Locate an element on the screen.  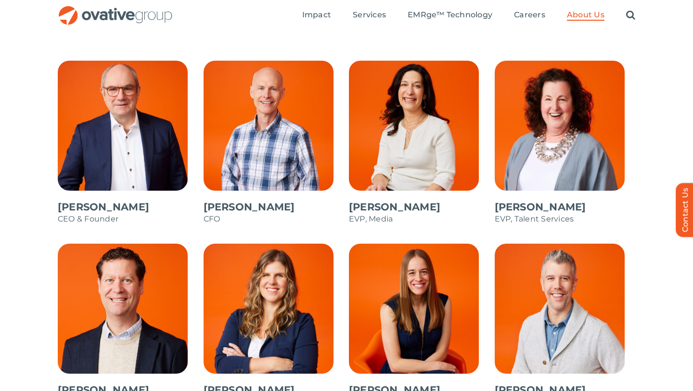
a: EMRge™ Technology is located at coordinates (450, 15).